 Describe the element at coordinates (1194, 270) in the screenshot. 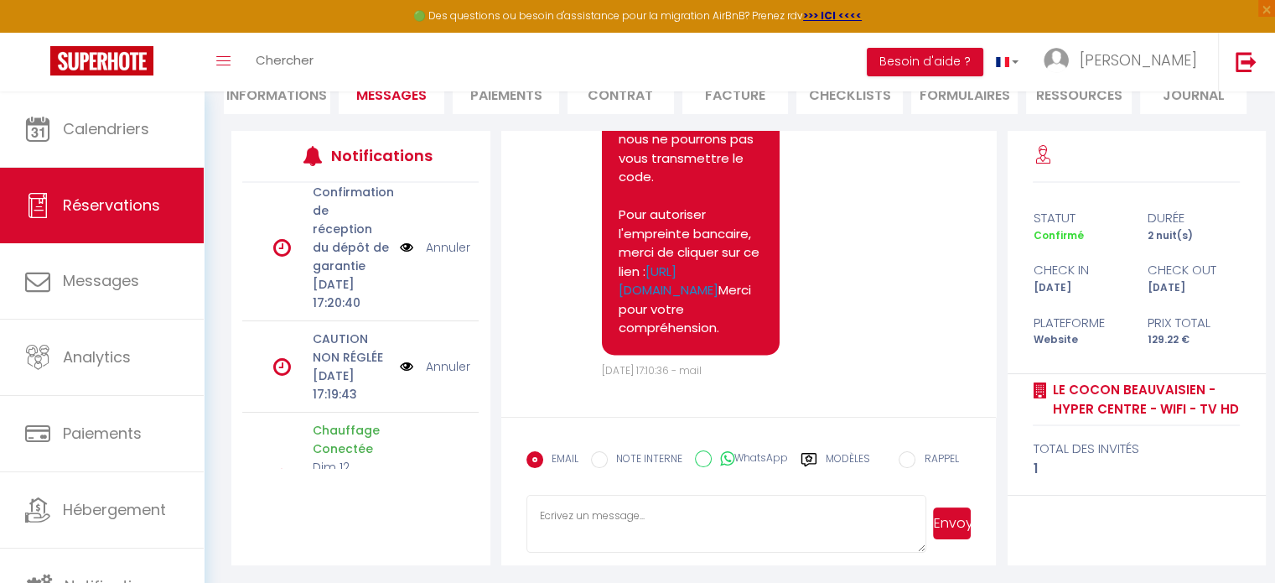

I see `div: check out` at that location.